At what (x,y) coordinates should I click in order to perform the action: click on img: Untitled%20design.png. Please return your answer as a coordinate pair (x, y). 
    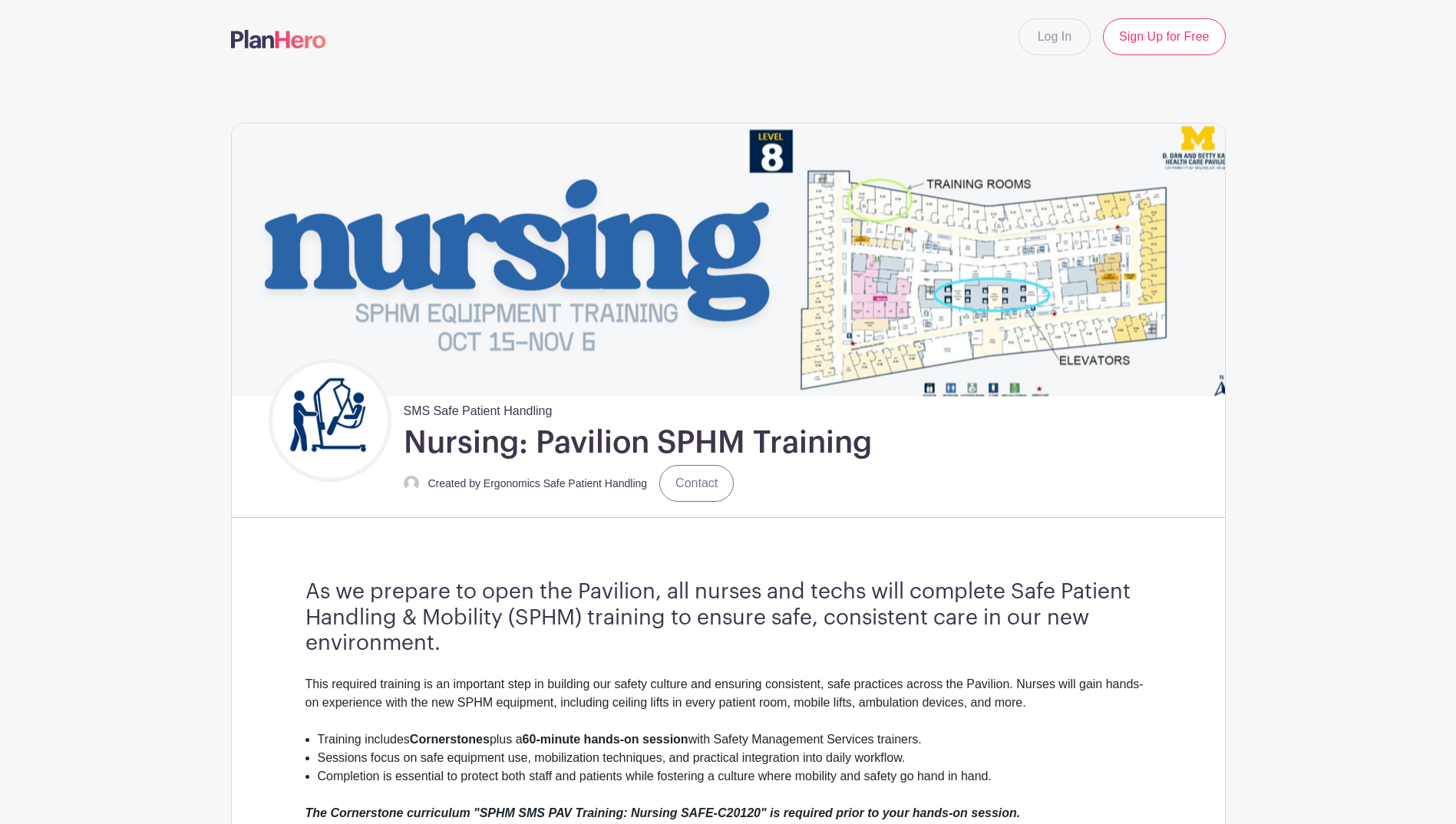
    Looking at the image, I should click on (330, 420).